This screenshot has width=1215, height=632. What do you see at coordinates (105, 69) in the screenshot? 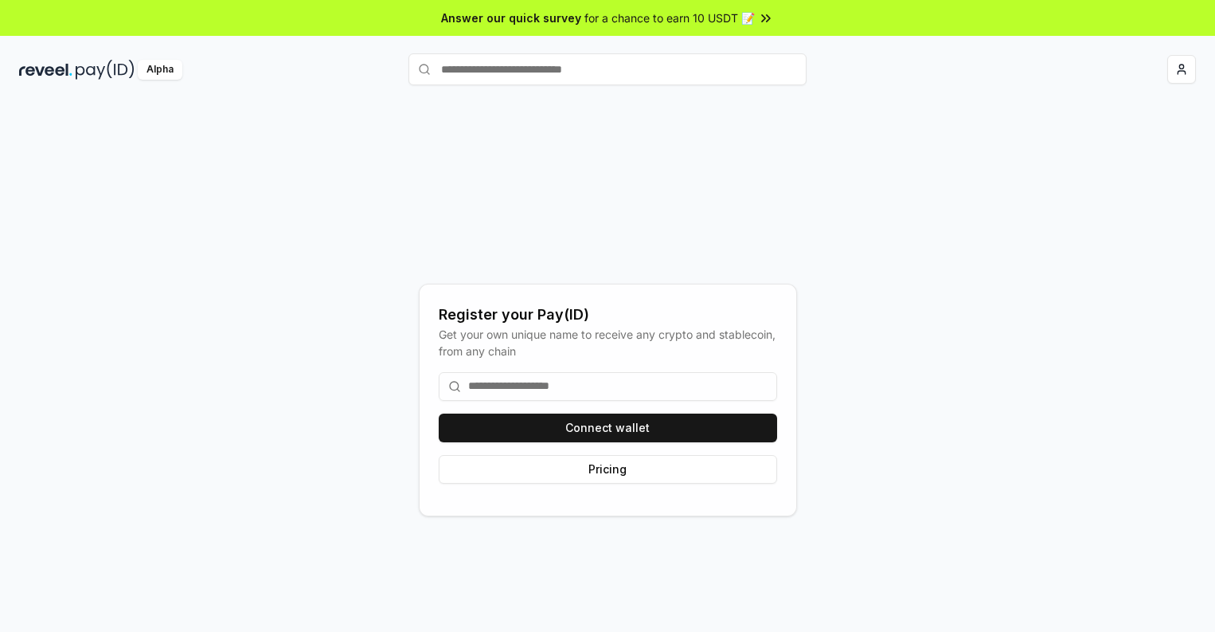
I see `img: pay_id` at bounding box center [105, 69].